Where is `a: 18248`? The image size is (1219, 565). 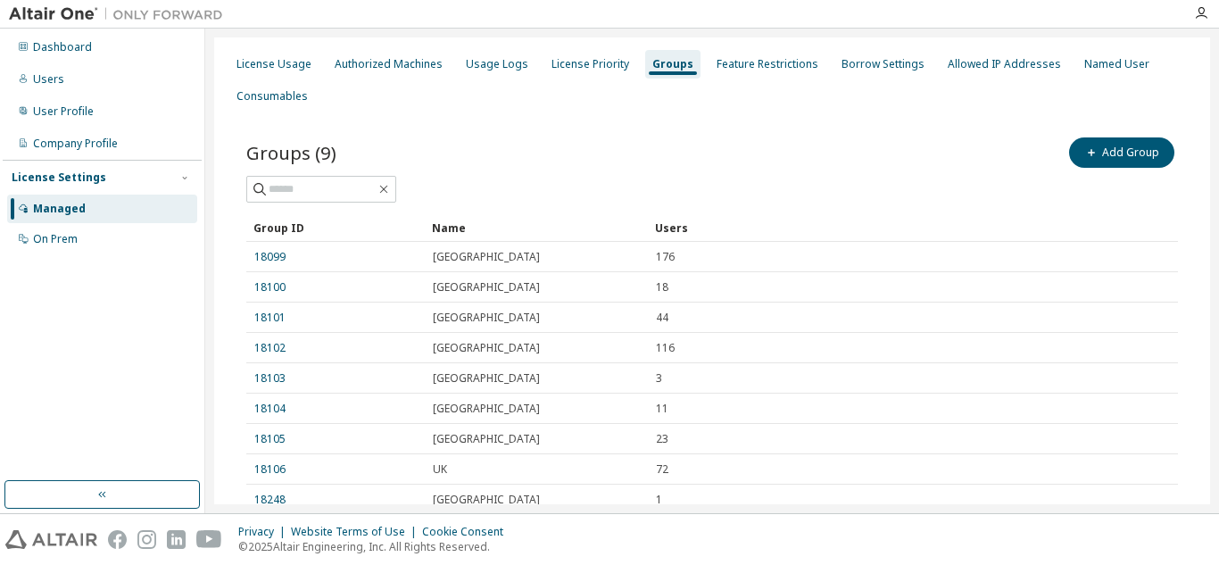 a: 18248 is located at coordinates (270, 500).